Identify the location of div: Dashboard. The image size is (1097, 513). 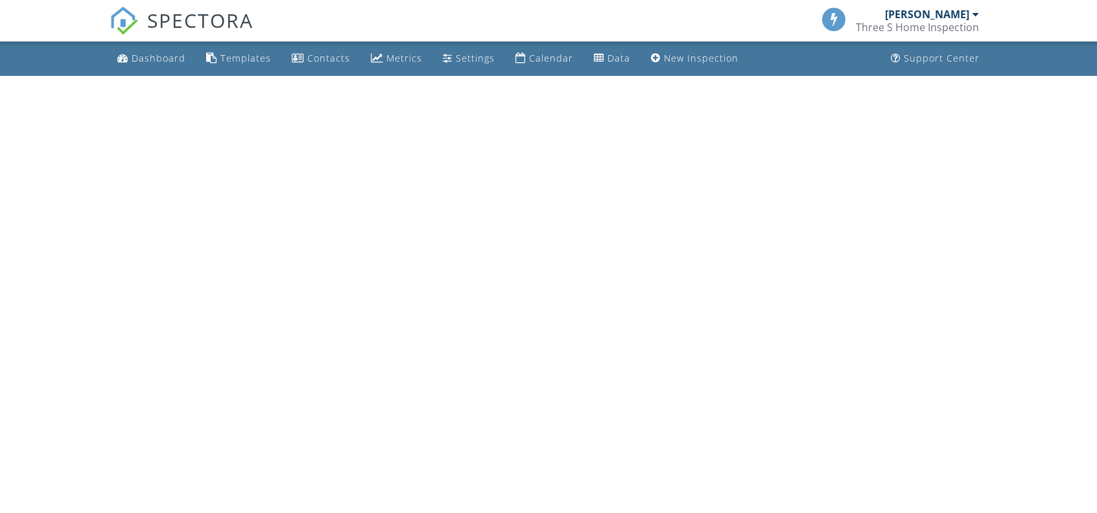
(158, 58).